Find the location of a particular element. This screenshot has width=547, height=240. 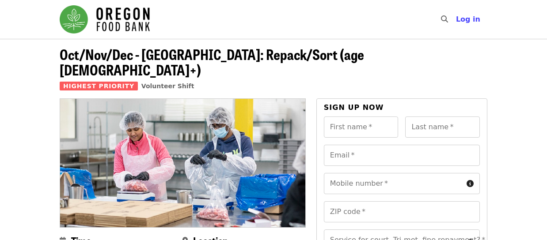

img: Oregon Food Bank - Home is located at coordinates (105, 19).